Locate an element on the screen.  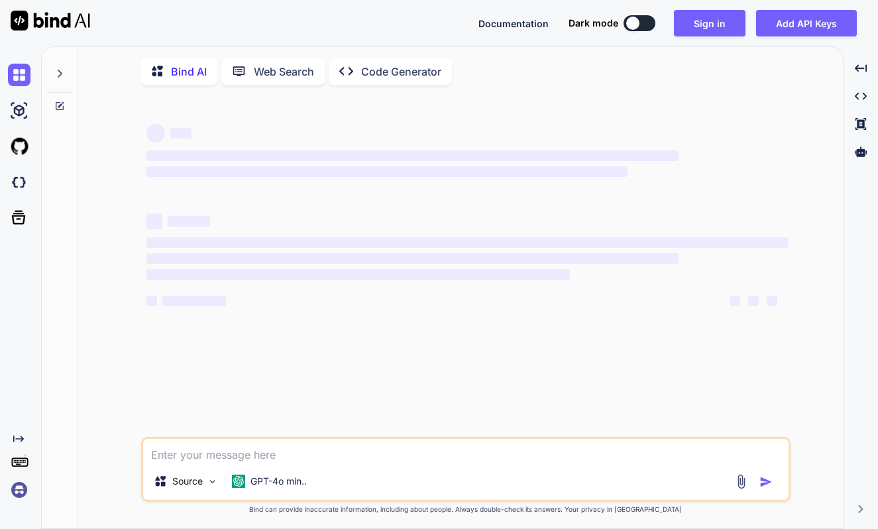
img: darkCloudIdeIcon is located at coordinates (19, 182).